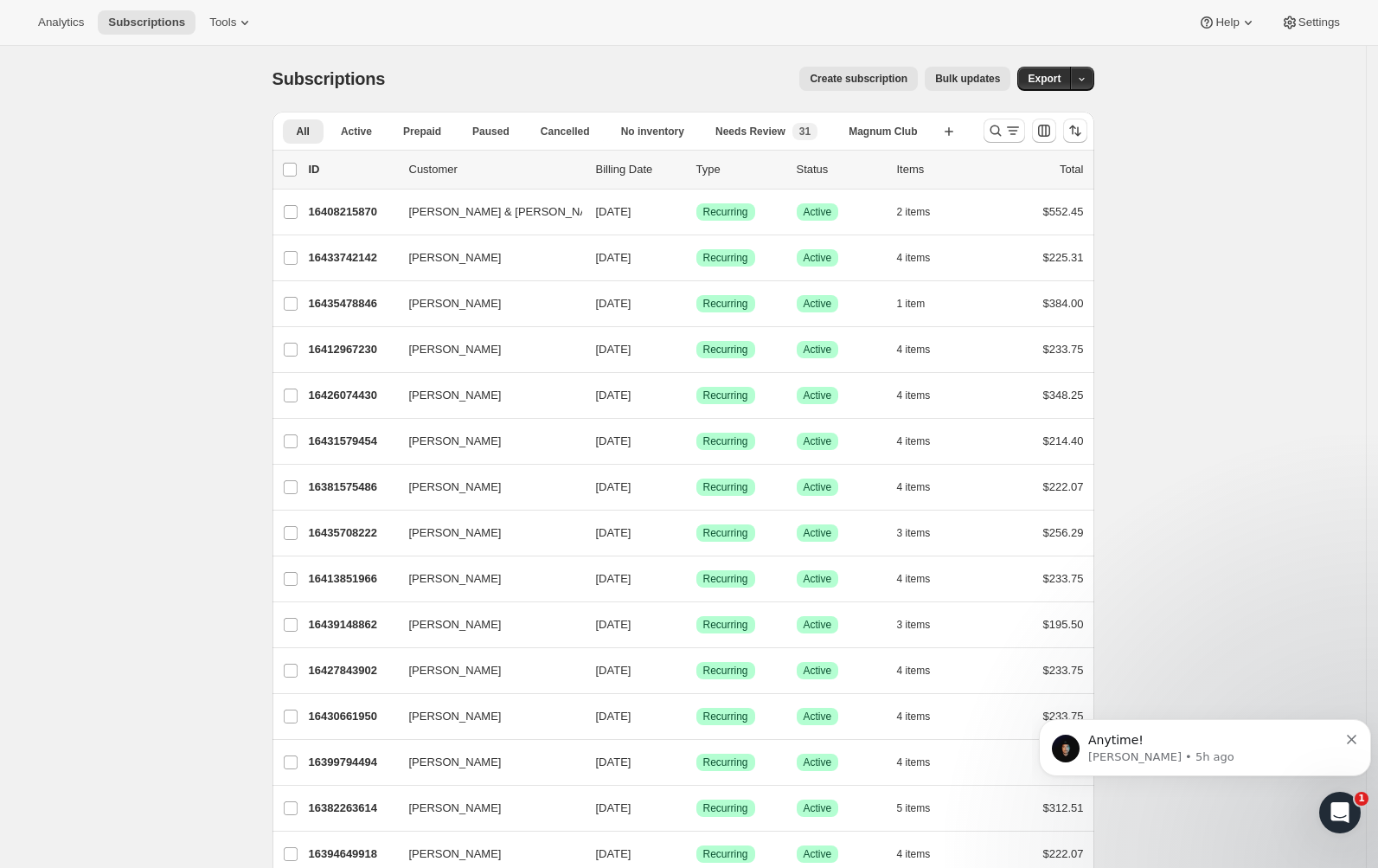 This screenshot has height=868, width=1378. Describe the element at coordinates (352, 670) in the screenshot. I see `p: 16427843902` at that location.